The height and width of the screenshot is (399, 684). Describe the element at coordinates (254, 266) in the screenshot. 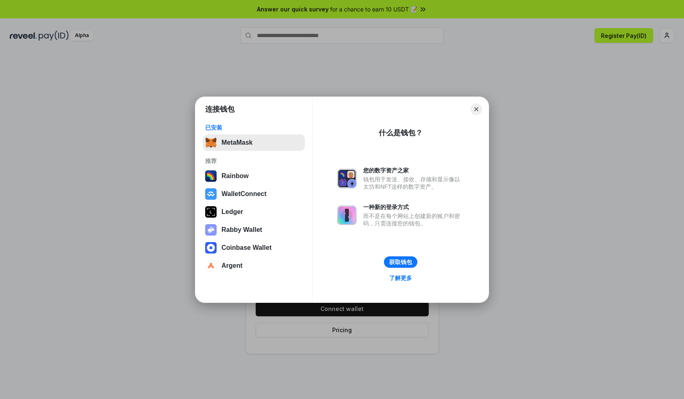

I see `button: Argent` at that location.